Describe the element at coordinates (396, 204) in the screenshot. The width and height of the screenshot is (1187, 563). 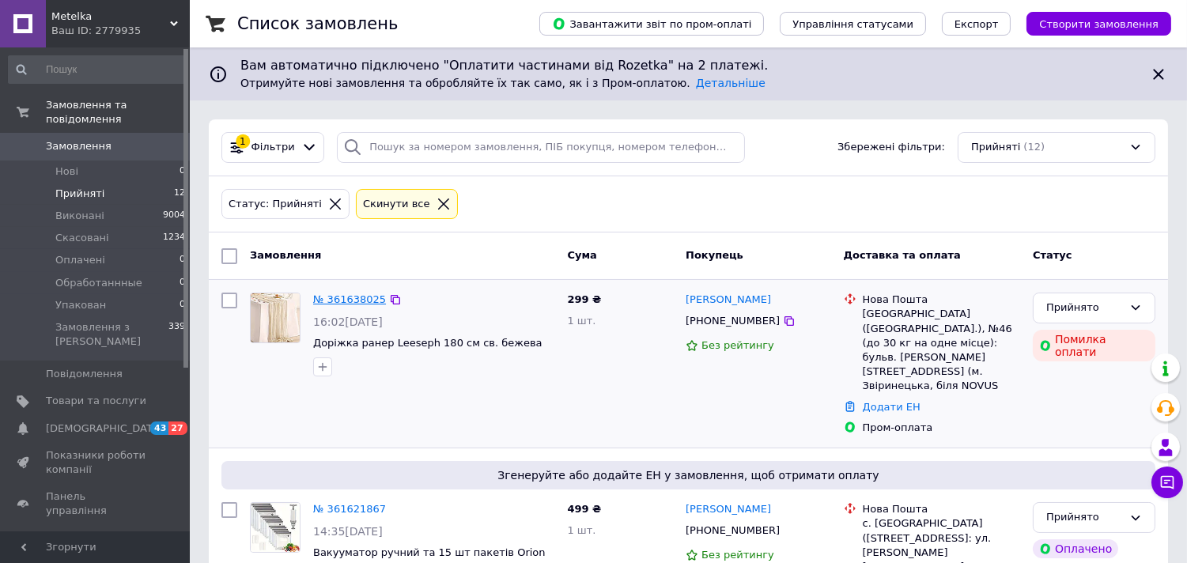
I see `div: Cкинути все` at that location.